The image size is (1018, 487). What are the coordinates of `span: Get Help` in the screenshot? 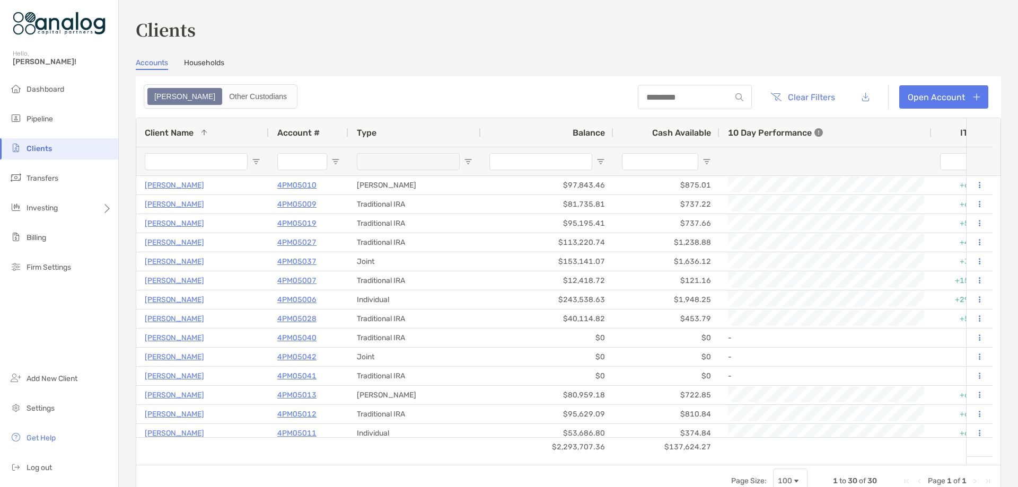 It's located at (41, 438).